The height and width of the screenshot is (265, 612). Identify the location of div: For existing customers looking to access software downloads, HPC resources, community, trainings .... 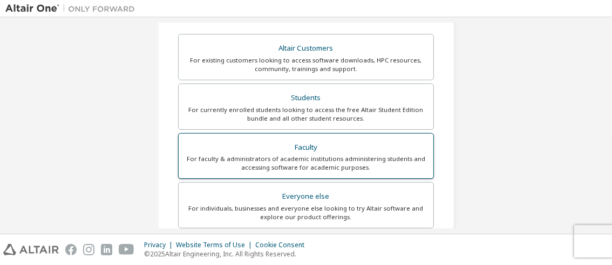
(306, 65).